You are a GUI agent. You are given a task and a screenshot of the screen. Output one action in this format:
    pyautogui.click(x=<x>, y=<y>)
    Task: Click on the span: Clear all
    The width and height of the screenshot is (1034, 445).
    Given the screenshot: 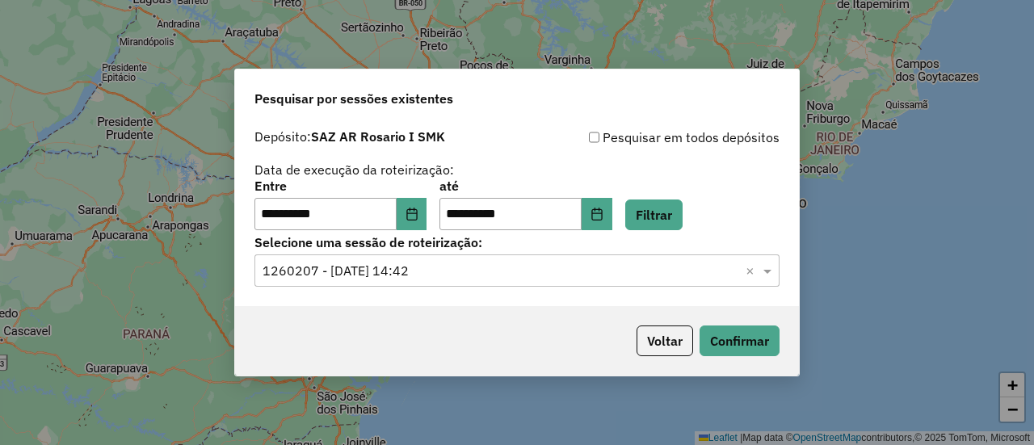 What is the action you would take?
    pyautogui.click(x=752, y=271)
    